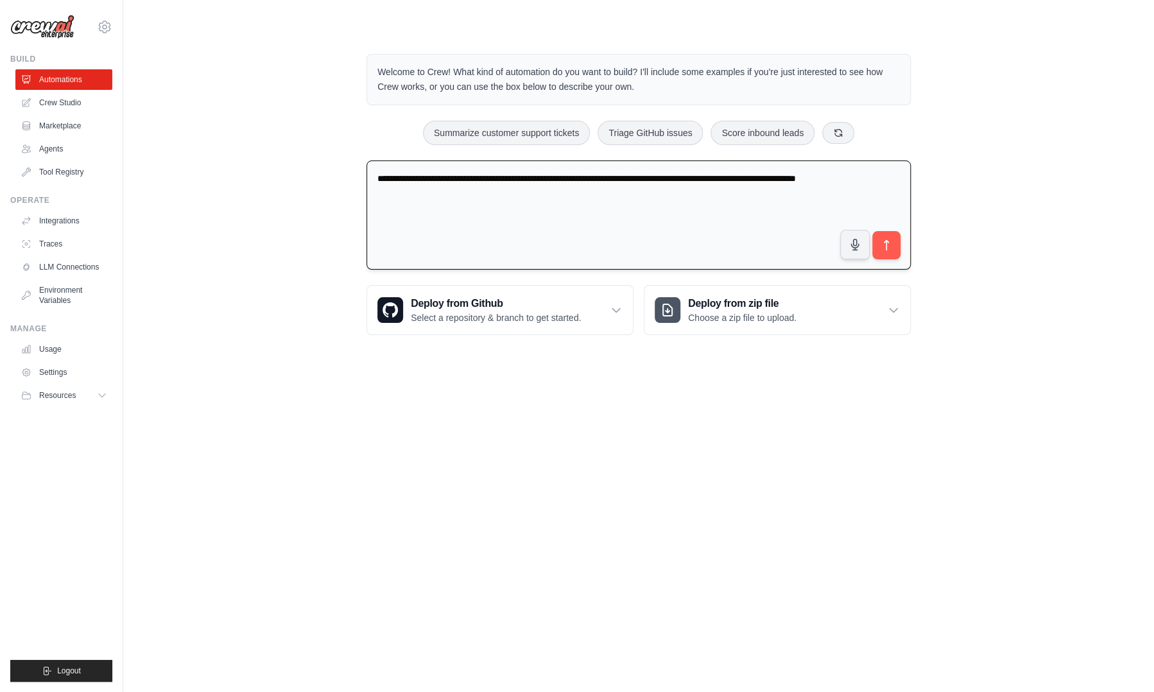  I want to click on a: Environment Variables, so click(64, 295).